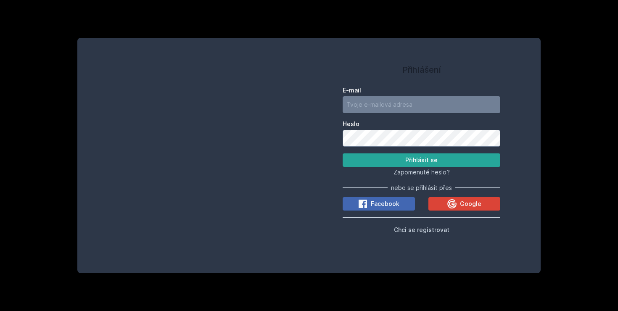  What do you see at coordinates (422, 229) in the screenshot?
I see `span: Chci se registrovat` at bounding box center [422, 229].